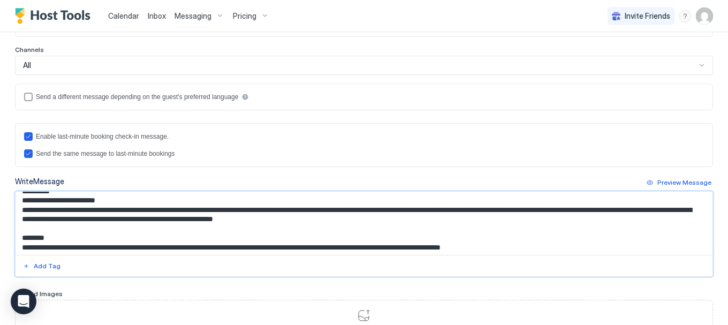 This screenshot has height=325, width=728. What do you see at coordinates (40, 181) in the screenshot?
I see `div: Write Message` at bounding box center [40, 181].